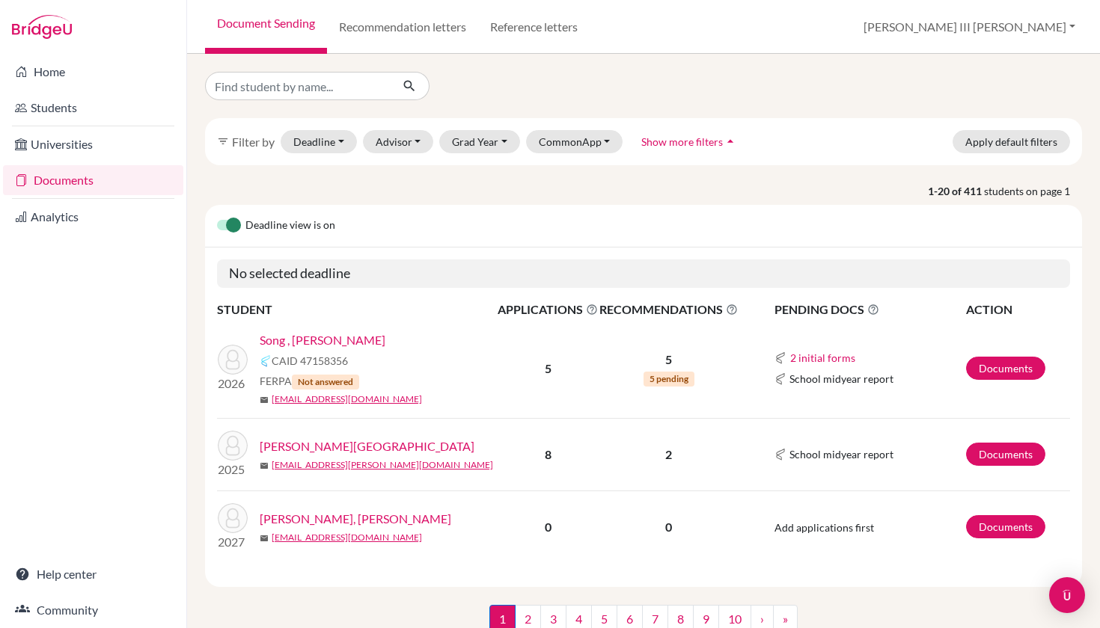 This screenshot has height=628, width=1100. What do you see at coordinates (1067, 595) in the screenshot?
I see `div: Open Intercom Messenger` at bounding box center [1067, 595].